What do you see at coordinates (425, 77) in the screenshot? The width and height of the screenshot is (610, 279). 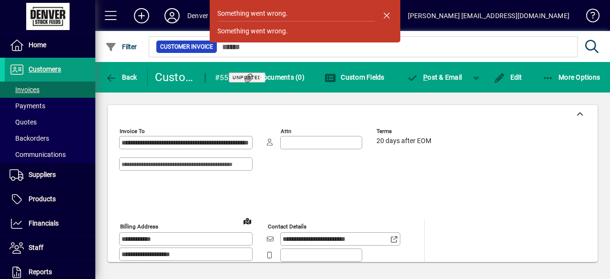 I see `span: P` at bounding box center [425, 77].